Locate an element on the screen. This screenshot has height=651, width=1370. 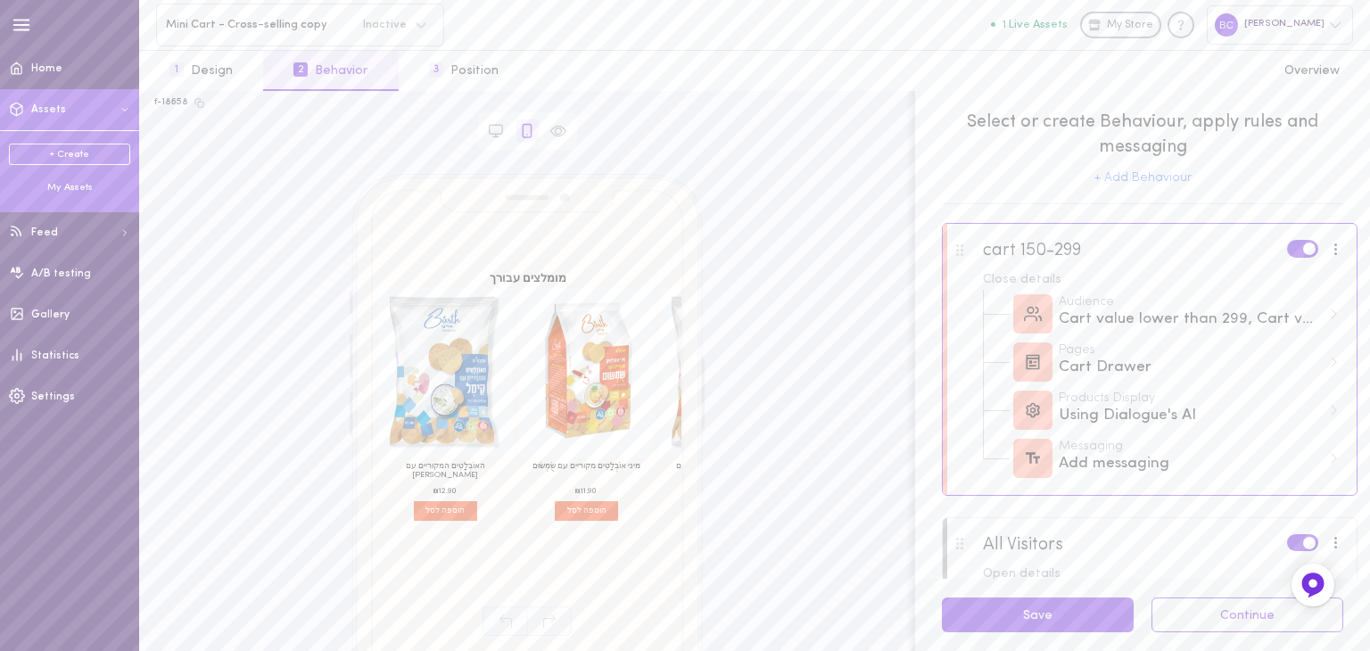
span: 1 is located at coordinates (177, 70).